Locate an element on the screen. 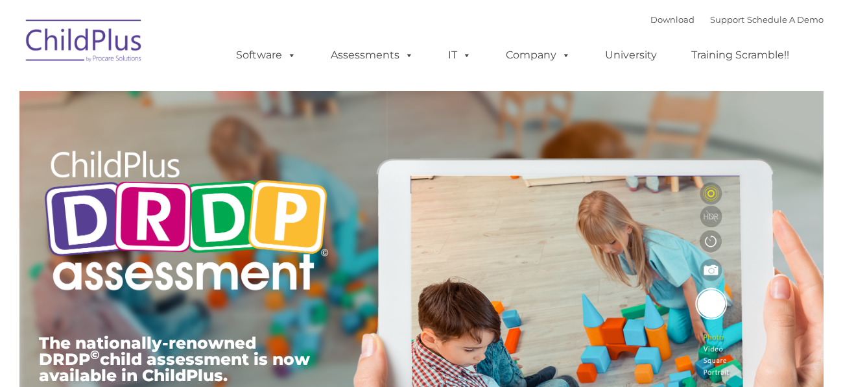 This screenshot has height=387, width=843. a: Download is located at coordinates (673, 19).